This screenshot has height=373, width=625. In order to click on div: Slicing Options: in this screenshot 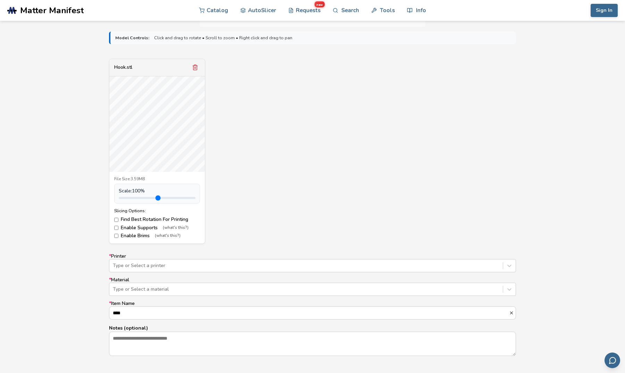, I will do `click(157, 211)`.